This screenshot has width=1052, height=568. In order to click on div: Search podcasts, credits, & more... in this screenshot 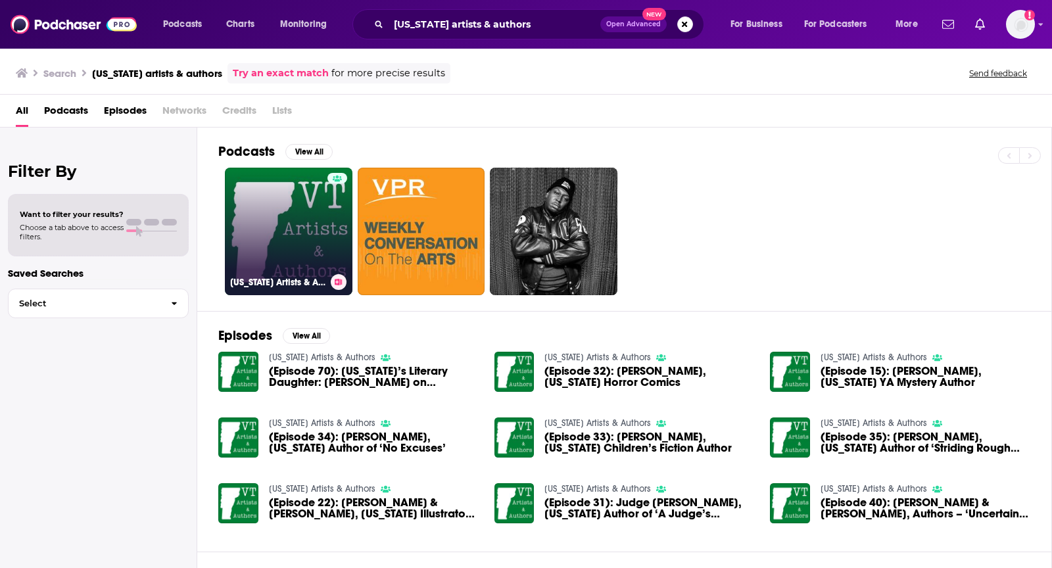, I will do `click(540, 24)`.